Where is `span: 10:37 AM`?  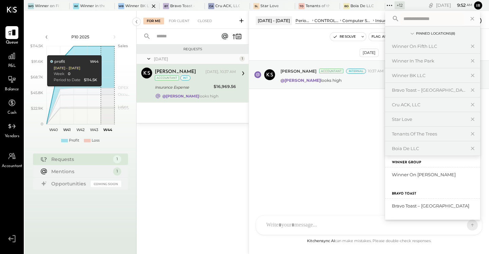
span: 10:37 AM is located at coordinates (376, 71).